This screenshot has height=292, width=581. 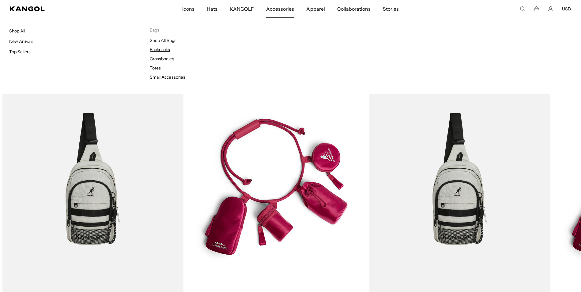 I want to click on a: Top Sellers, so click(x=20, y=52).